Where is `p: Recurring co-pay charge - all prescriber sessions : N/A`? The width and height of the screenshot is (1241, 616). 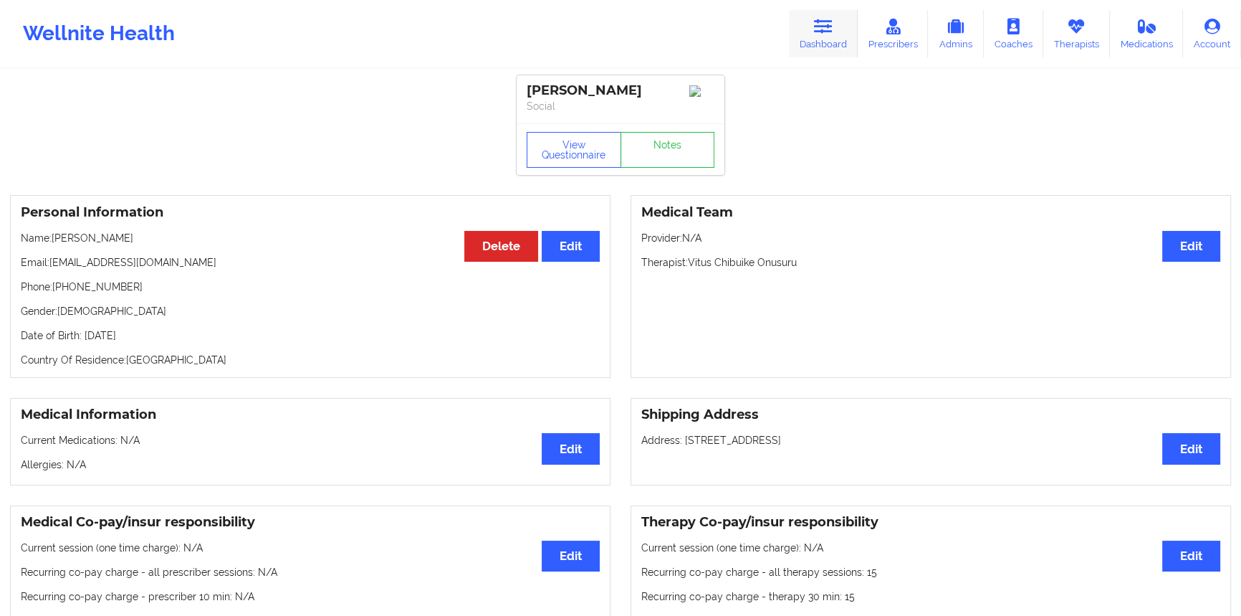 p: Recurring co-pay charge - all prescriber sessions : N/A is located at coordinates (310, 572).